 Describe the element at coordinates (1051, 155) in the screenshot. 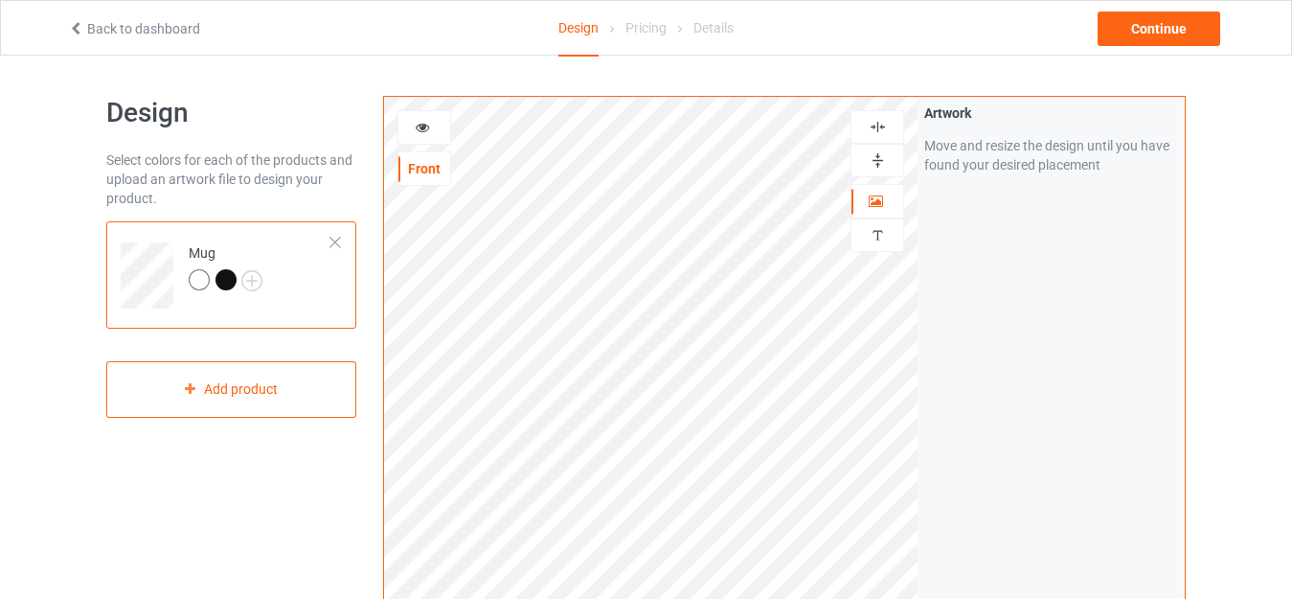

I see `div: Move and resize the design until you have found your desired placement` at that location.